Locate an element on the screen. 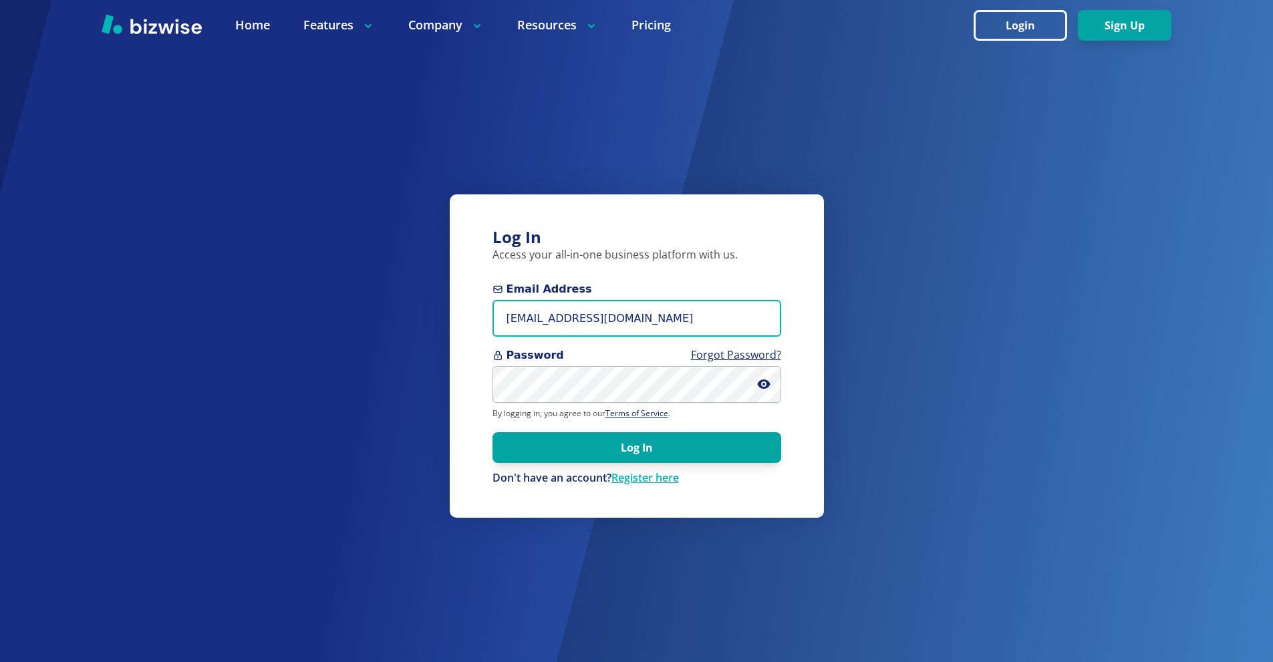 This screenshot has width=1273, height=662. a: Pricing is located at coordinates (651, 25).